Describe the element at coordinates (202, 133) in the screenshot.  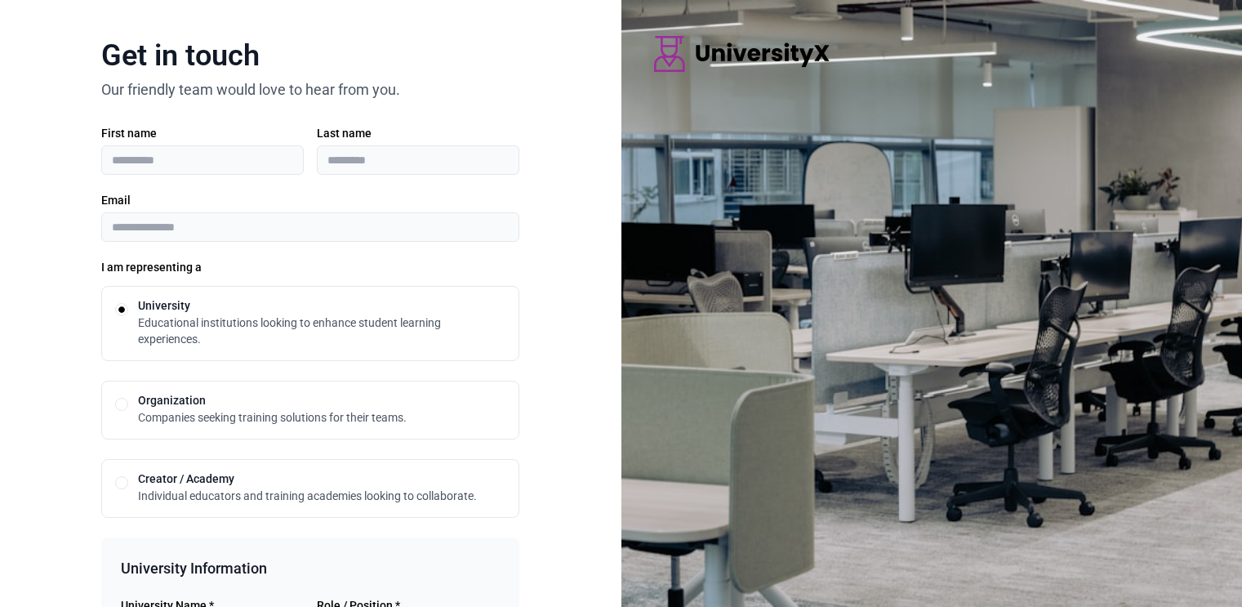
I see `label: First name` at that location.